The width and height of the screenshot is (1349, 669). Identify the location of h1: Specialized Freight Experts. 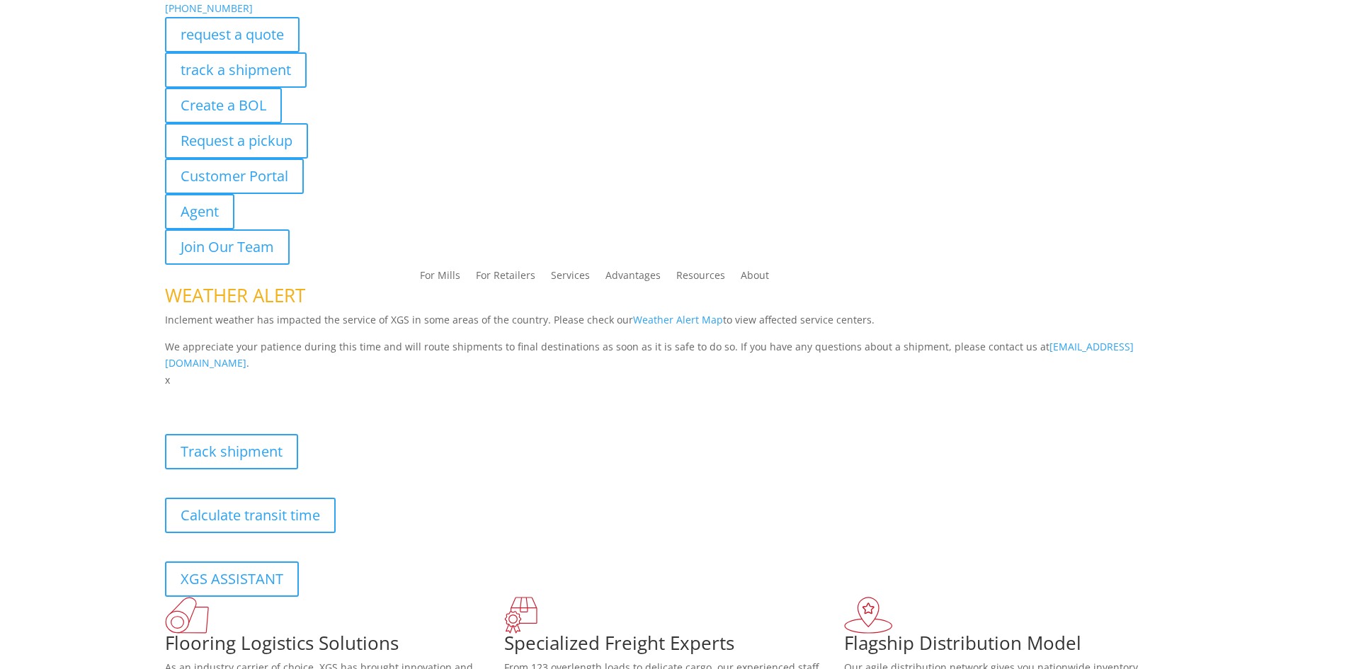
(674, 646).